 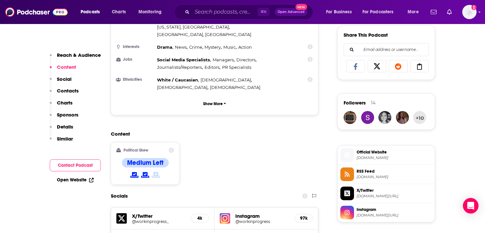 What do you see at coordinates (367, 118) in the screenshot?
I see `a: Alexee` at bounding box center [367, 118].